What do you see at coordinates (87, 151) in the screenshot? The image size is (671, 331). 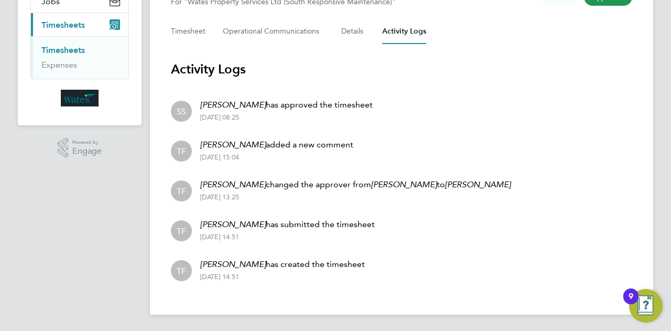 I see `span: Engage` at bounding box center [87, 151].